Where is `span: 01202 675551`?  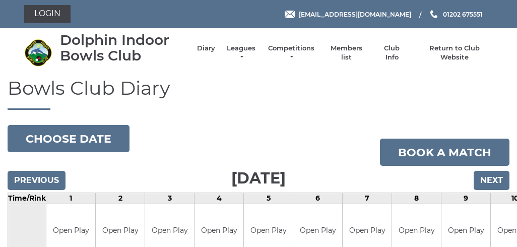 span: 01202 675551 is located at coordinates (463, 14).